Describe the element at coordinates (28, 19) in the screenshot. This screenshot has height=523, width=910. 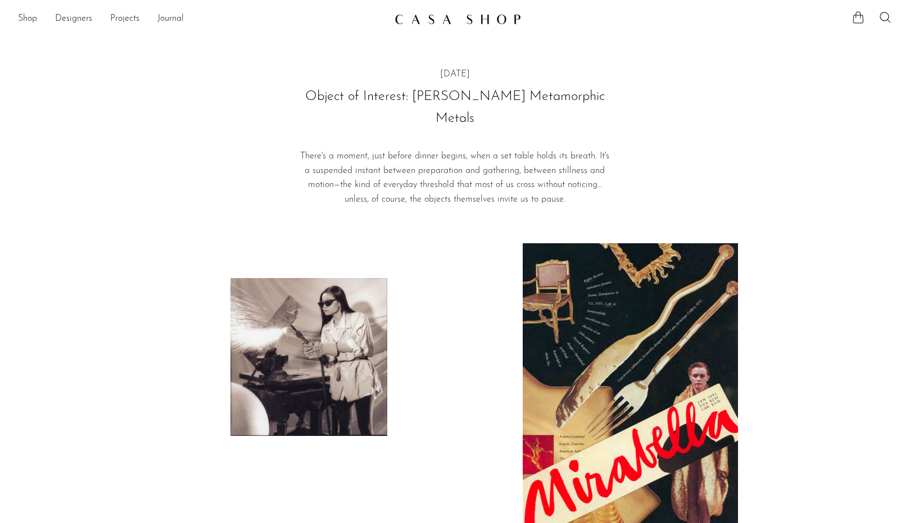
I see `a: Shop` at that location.